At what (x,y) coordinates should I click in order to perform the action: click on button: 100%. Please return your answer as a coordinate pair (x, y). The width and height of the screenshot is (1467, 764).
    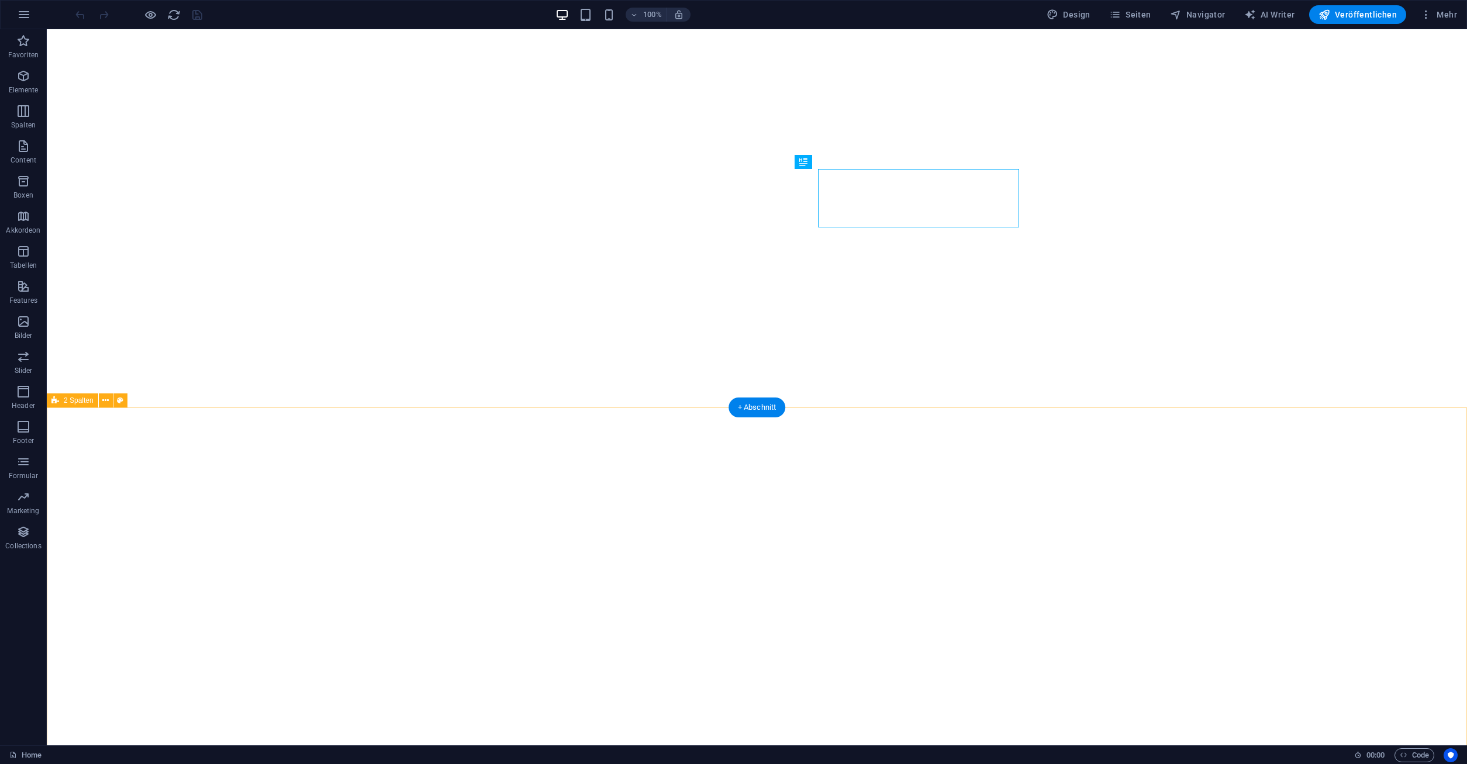
    Looking at the image, I should click on (646, 15).